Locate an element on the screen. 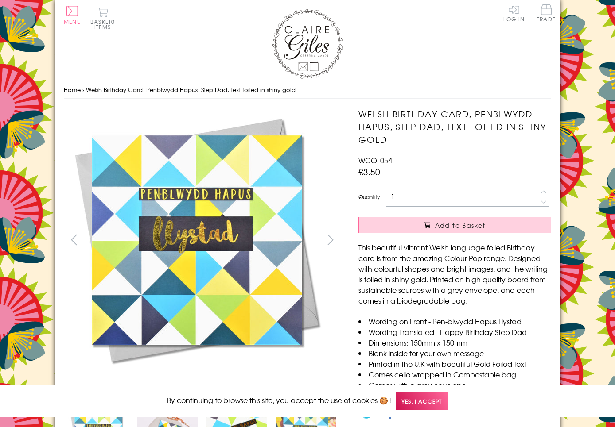 The width and height of the screenshot is (615, 427). li: Comes with a grey envelope is located at coordinates (454, 385).